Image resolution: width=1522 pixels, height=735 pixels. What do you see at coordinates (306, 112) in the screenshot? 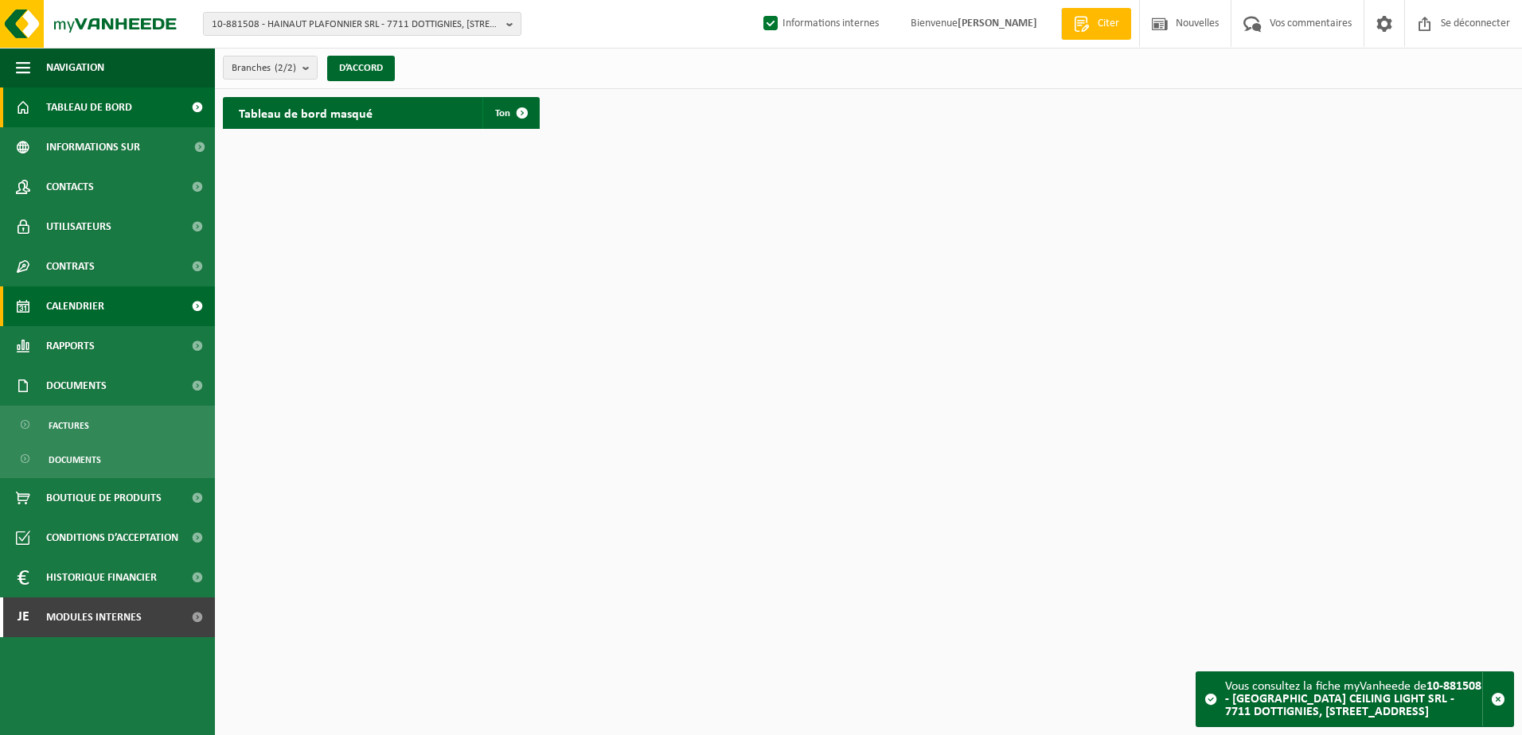
I see `h2: Tableau de bord masqué` at bounding box center [306, 112].